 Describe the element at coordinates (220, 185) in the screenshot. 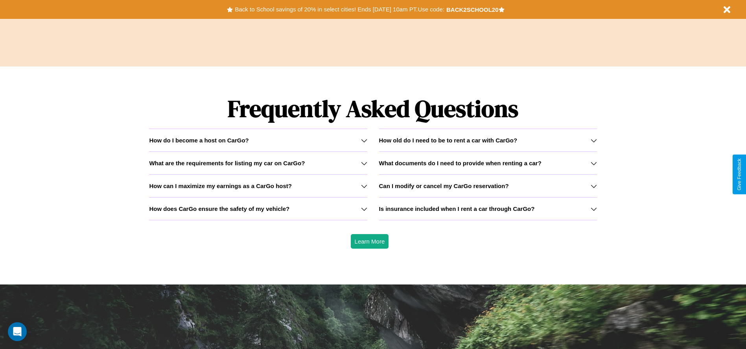

I see `h3: How can I maximize my earnings as a CarGo host?` at that location.